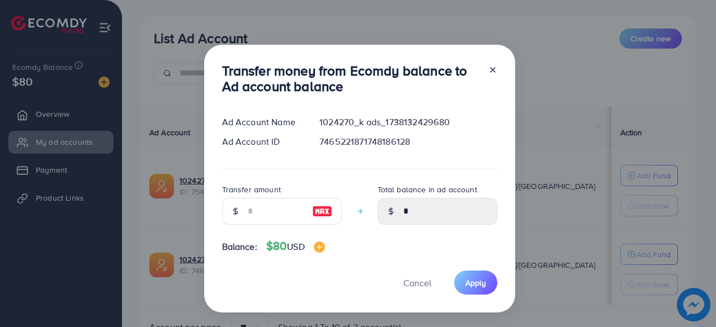 Image resolution: width=716 pixels, height=327 pixels. What do you see at coordinates (251, 190) in the screenshot?
I see `label: Transfer amount` at bounding box center [251, 190].